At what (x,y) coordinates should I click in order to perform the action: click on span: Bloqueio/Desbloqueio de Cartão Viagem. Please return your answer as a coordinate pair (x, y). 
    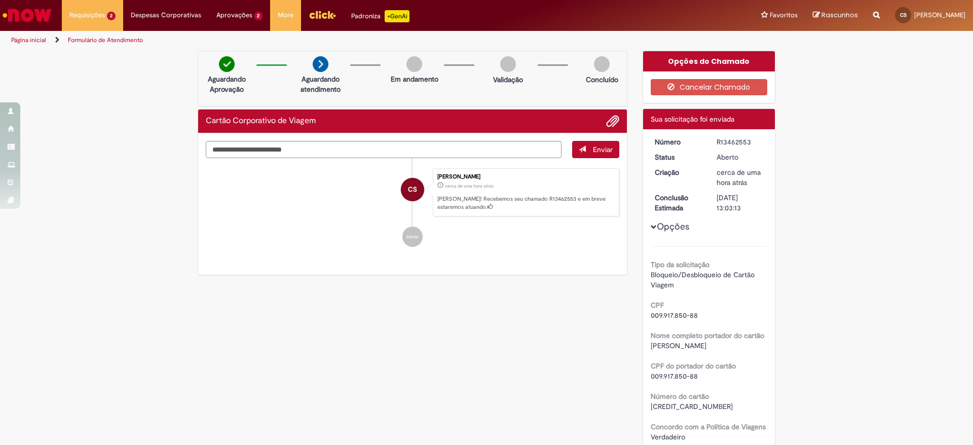
    Looking at the image, I should click on (703, 280).